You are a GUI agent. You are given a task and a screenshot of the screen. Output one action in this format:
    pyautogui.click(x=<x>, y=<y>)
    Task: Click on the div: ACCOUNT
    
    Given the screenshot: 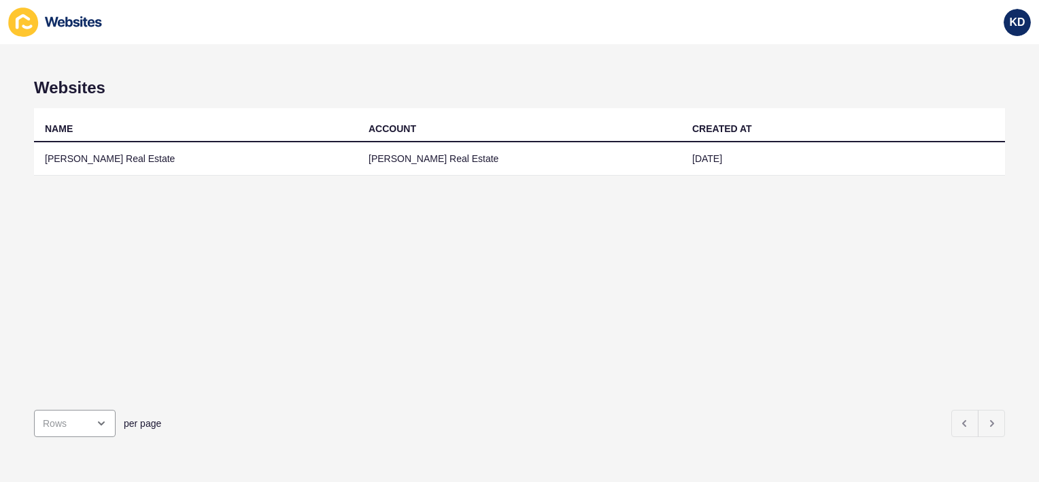 What is the action you would take?
    pyautogui.click(x=392, y=129)
    